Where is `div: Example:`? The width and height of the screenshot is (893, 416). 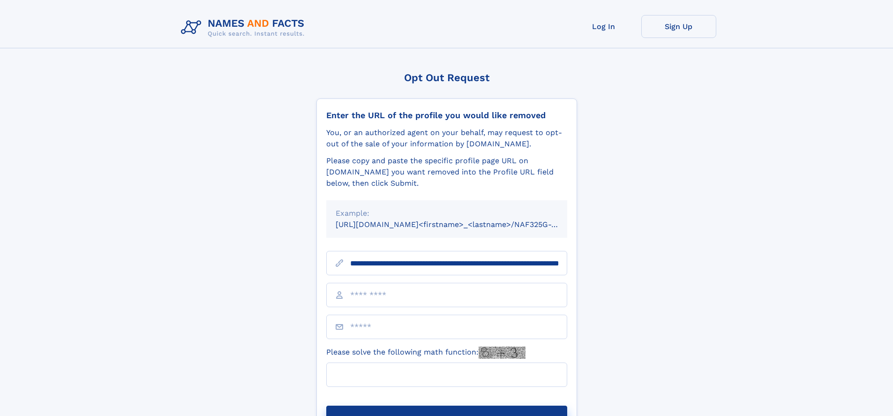 div: Example: is located at coordinates (447, 213).